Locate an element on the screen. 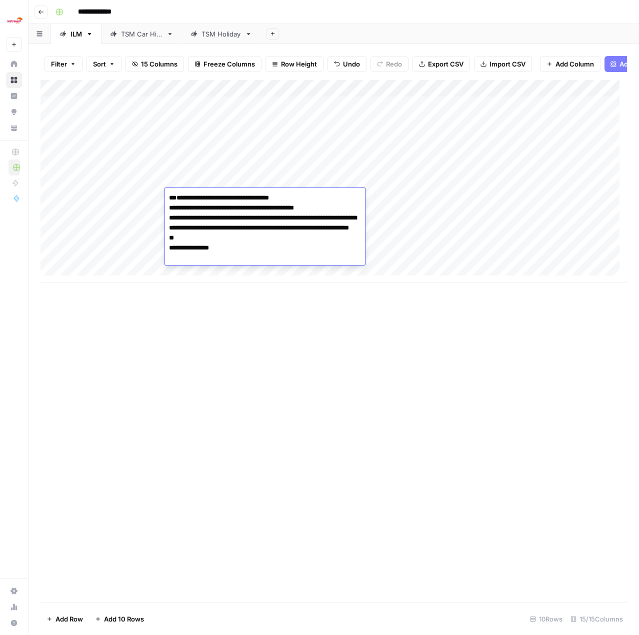  button: Workspace: Ice Travel Group is located at coordinates (14, 20).